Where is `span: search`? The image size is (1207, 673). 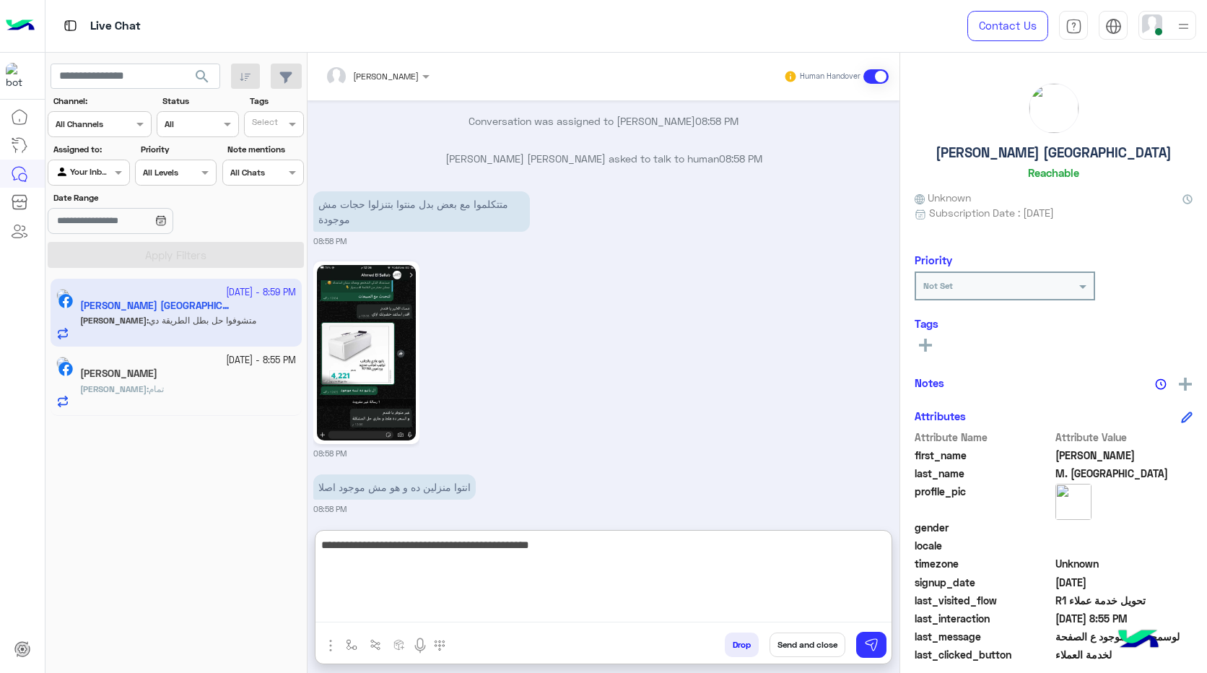 span: search is located at coordinates (202, 77).